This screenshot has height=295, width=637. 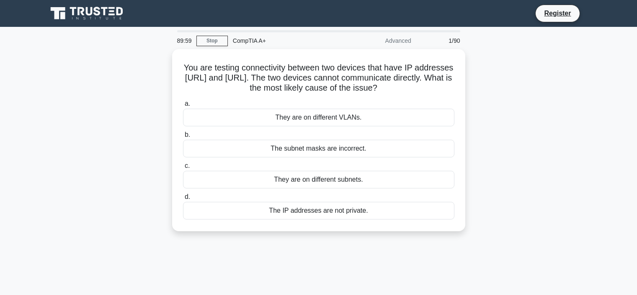 What do you see at coordinates (319, 210) in the screenshot?
I see `div: The IP addresses are not private.` at bounding box center [319, 210].